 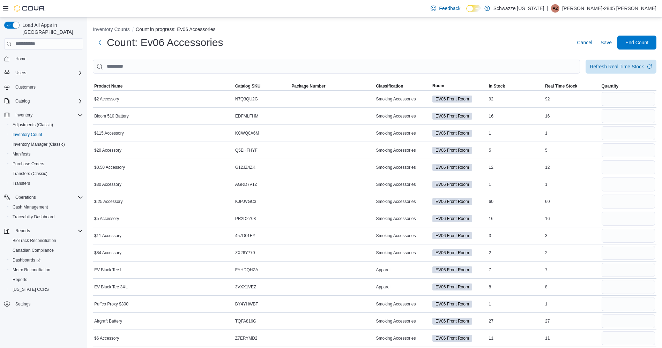 What do you see at coordinates (39, 144) in the screenshot?
I see `a: Inventory Manager (Classic)` at bounding box center [39, 144].